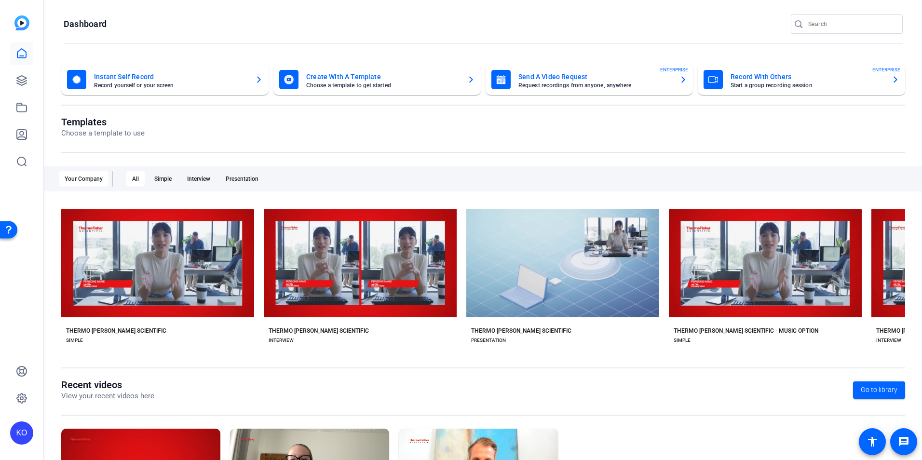 The height and width of the screenshot is (460, 922). What do you see at coordinates (199, 179) in the screenshot?
I see `div: Interview` at bounding box center [199, 179].